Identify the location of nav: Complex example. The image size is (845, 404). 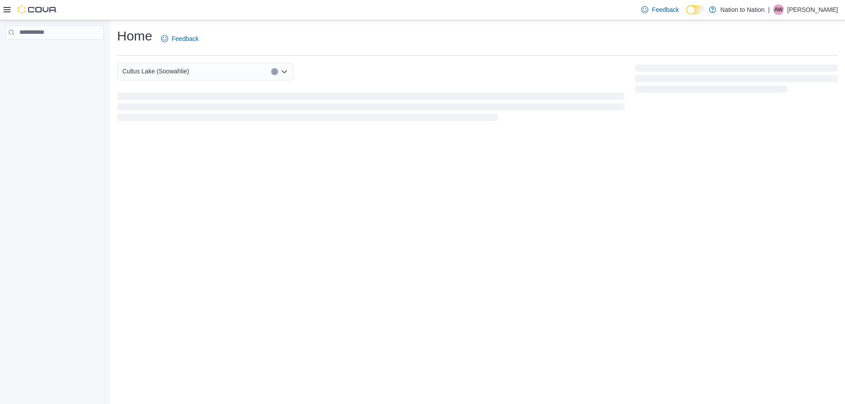
(55, 52).